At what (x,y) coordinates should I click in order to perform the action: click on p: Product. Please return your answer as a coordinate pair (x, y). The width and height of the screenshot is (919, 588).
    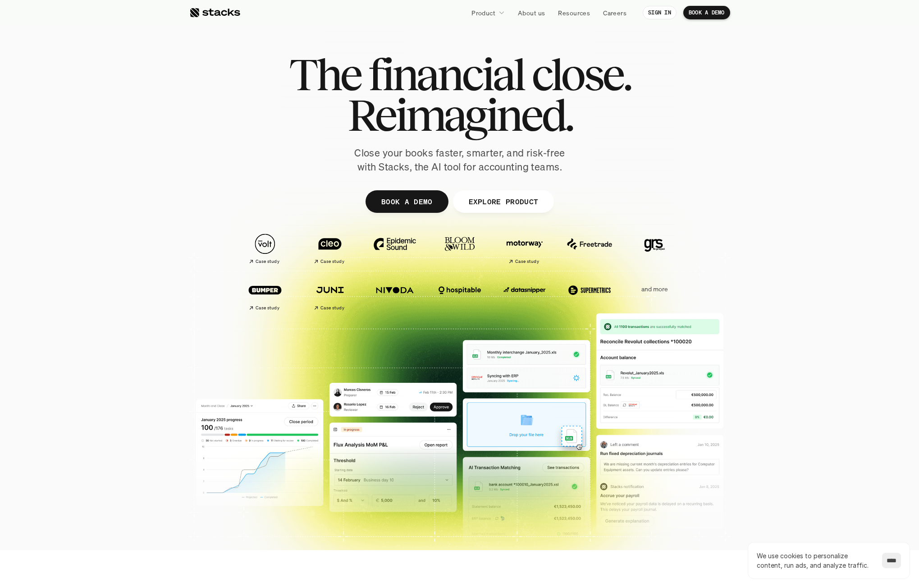
    Looking at the image, I should click on (483, 13).